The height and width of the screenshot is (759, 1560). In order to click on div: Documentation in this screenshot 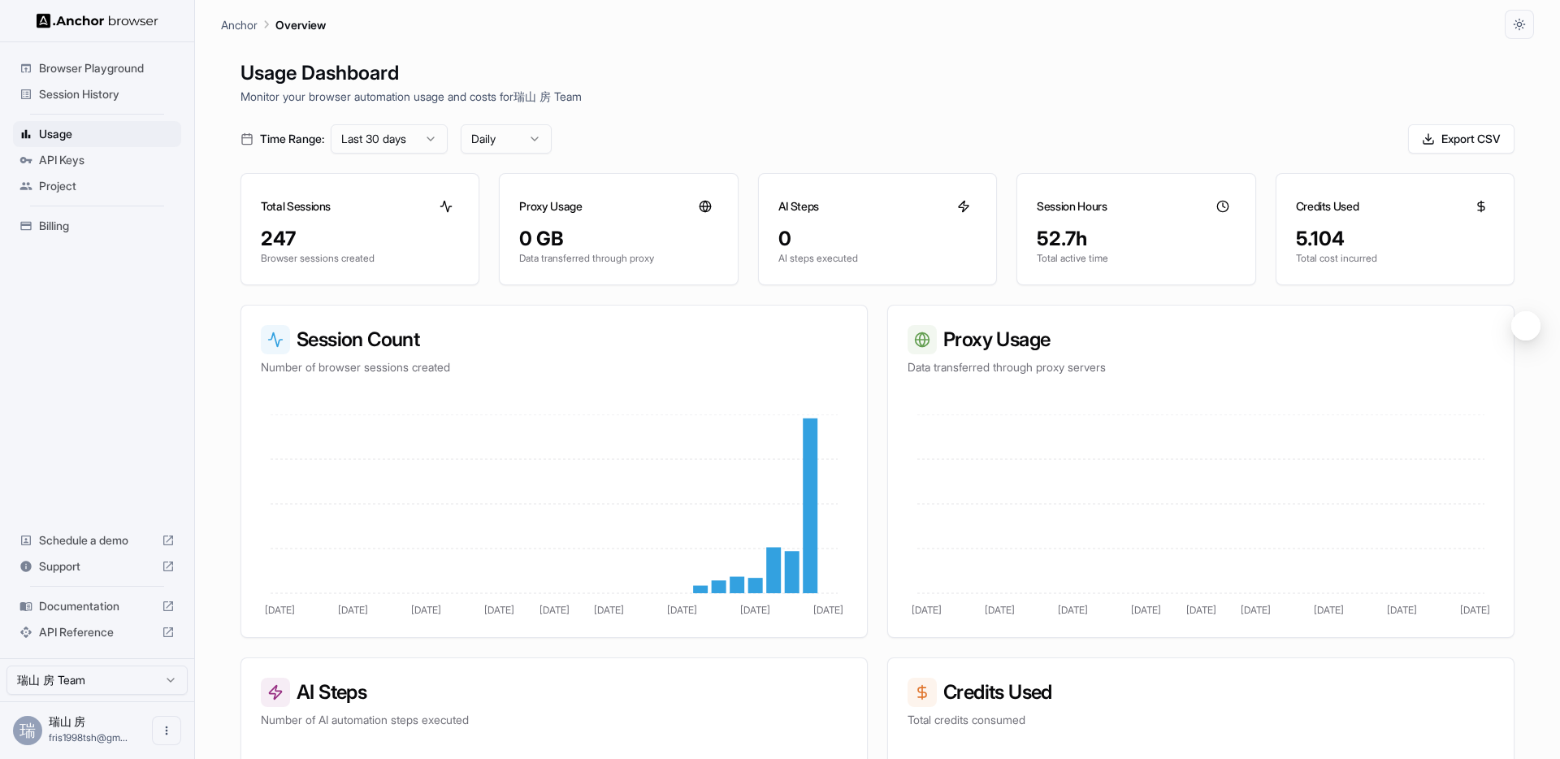, I will do `click(97, 606)`.